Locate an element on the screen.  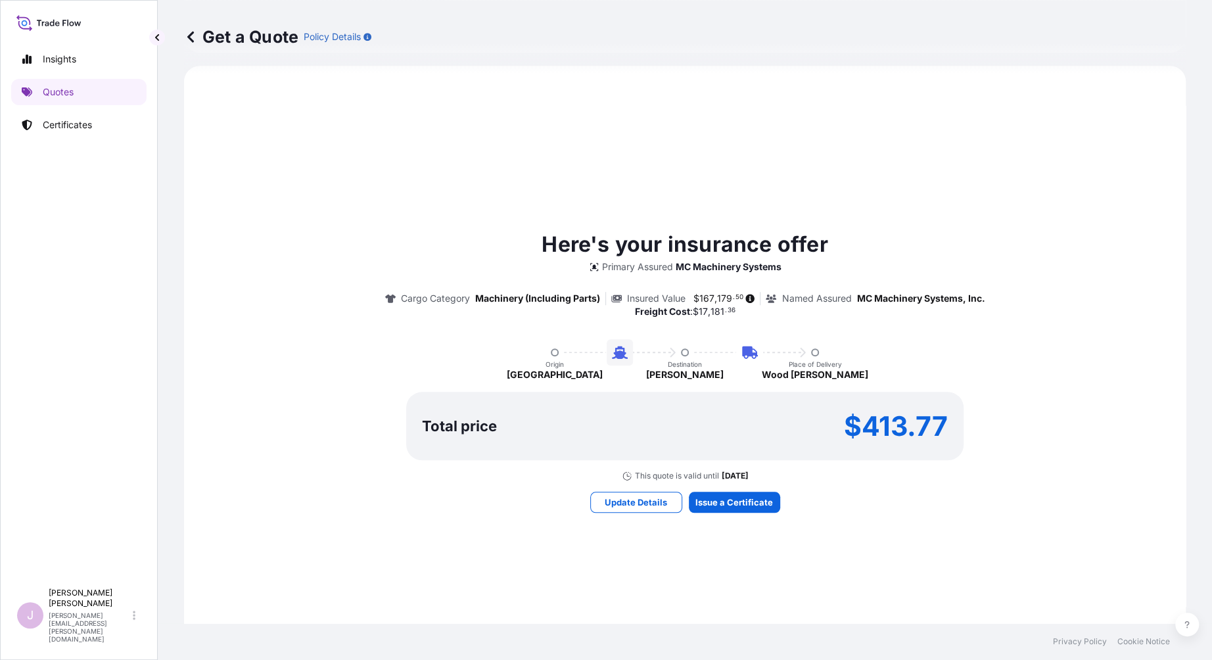
span: 17 is located at coordinates (703, 312).